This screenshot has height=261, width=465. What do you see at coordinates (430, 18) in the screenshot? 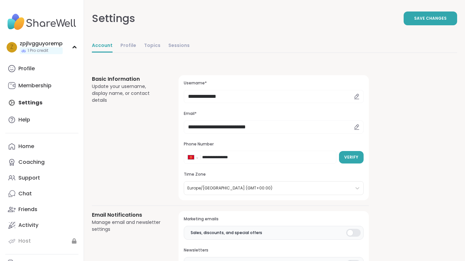
I see `span: Save Changes` at bounding box center [430, 18].